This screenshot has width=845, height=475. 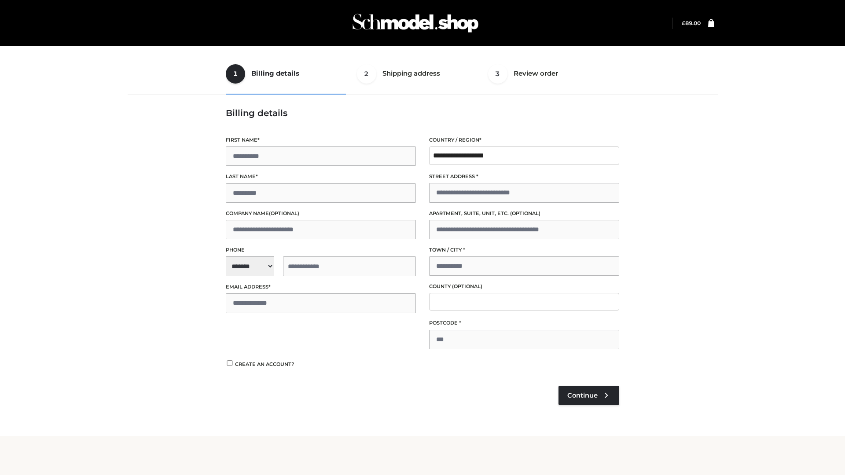 What do you see at coordinates (321, 176) in the screenshot?
I see `label: Last name` at bounding box center [321, 176].